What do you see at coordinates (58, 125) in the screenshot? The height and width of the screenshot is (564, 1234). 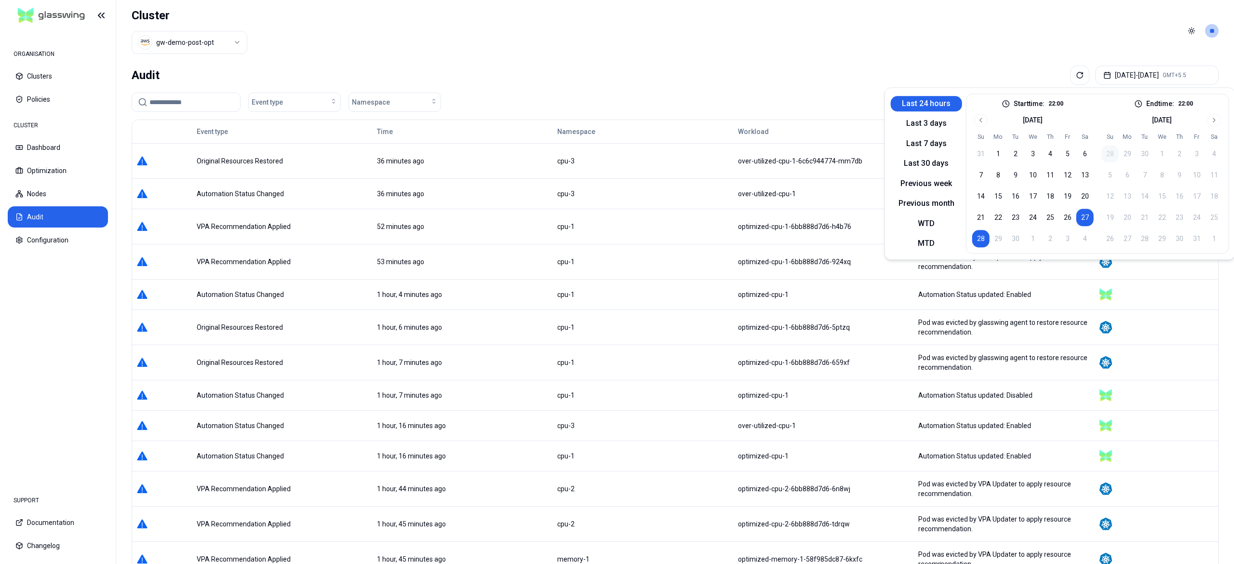 I see `div: CLUSTER` at bounding box center [58, 125].